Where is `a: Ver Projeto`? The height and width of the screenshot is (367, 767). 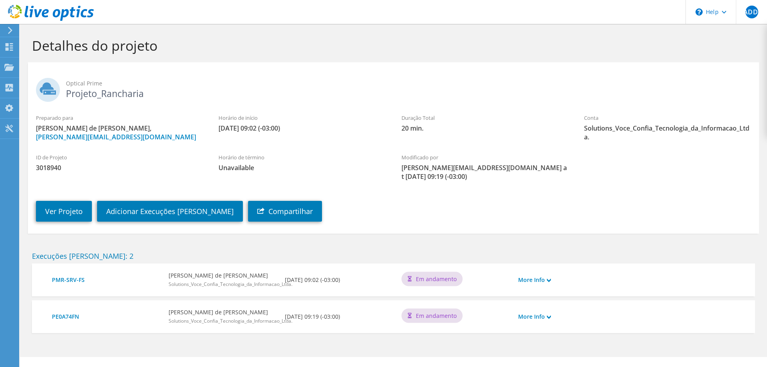
a: Ver Projeto is located at coordinates (64, 211).